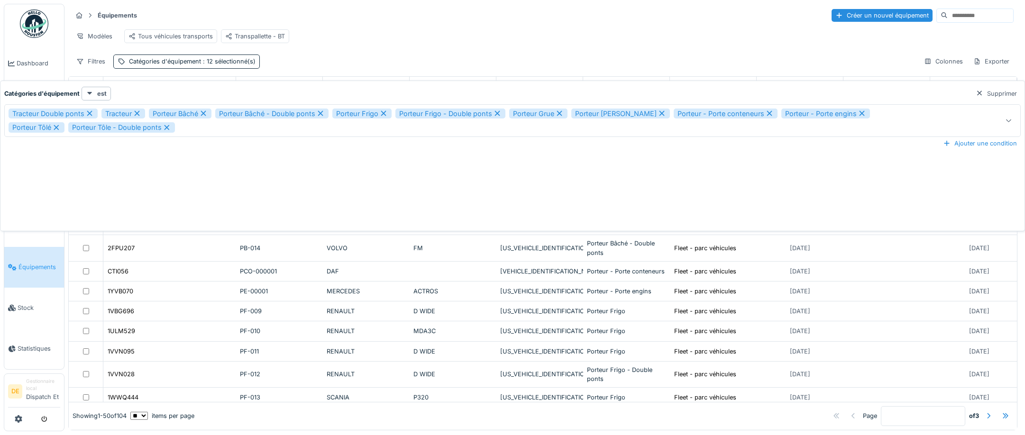 The width and height of the screenshot is (1025, 435). Describe the element at coordinates (43, 385) in the screenshot. I see `div: Gestionnaire local` at that location.